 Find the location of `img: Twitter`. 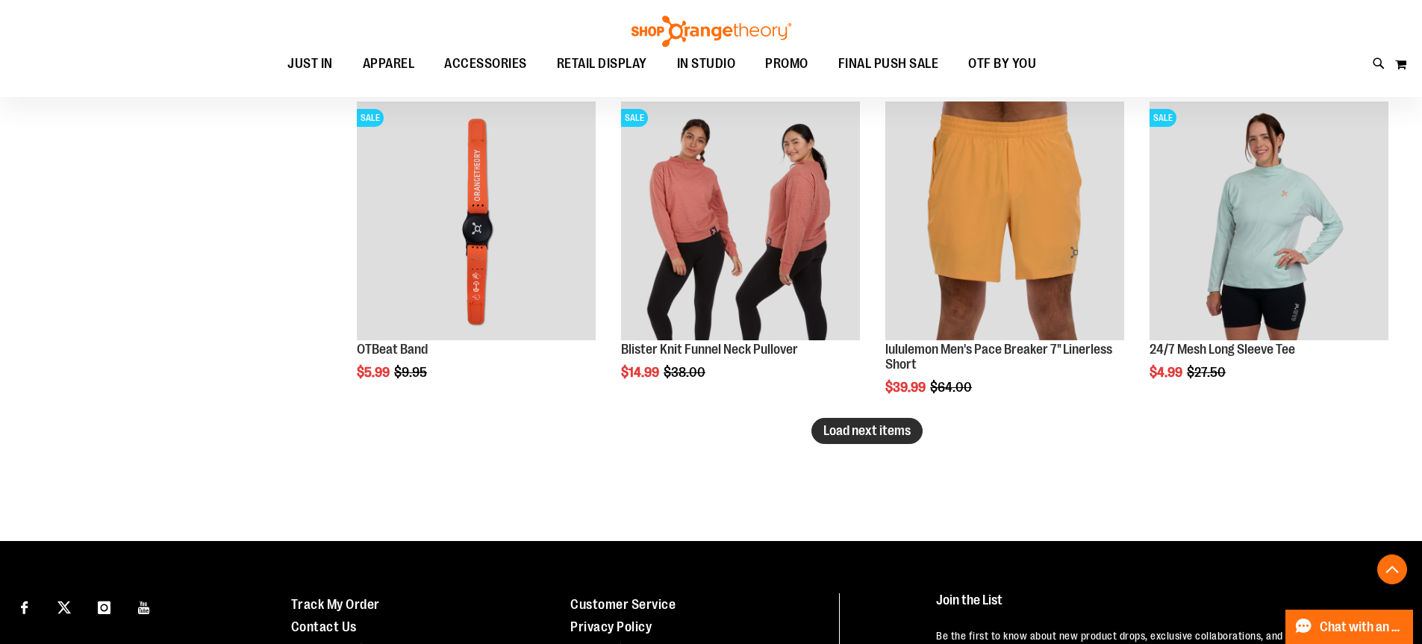

img: Twitter is located at coordinates (64, 607).